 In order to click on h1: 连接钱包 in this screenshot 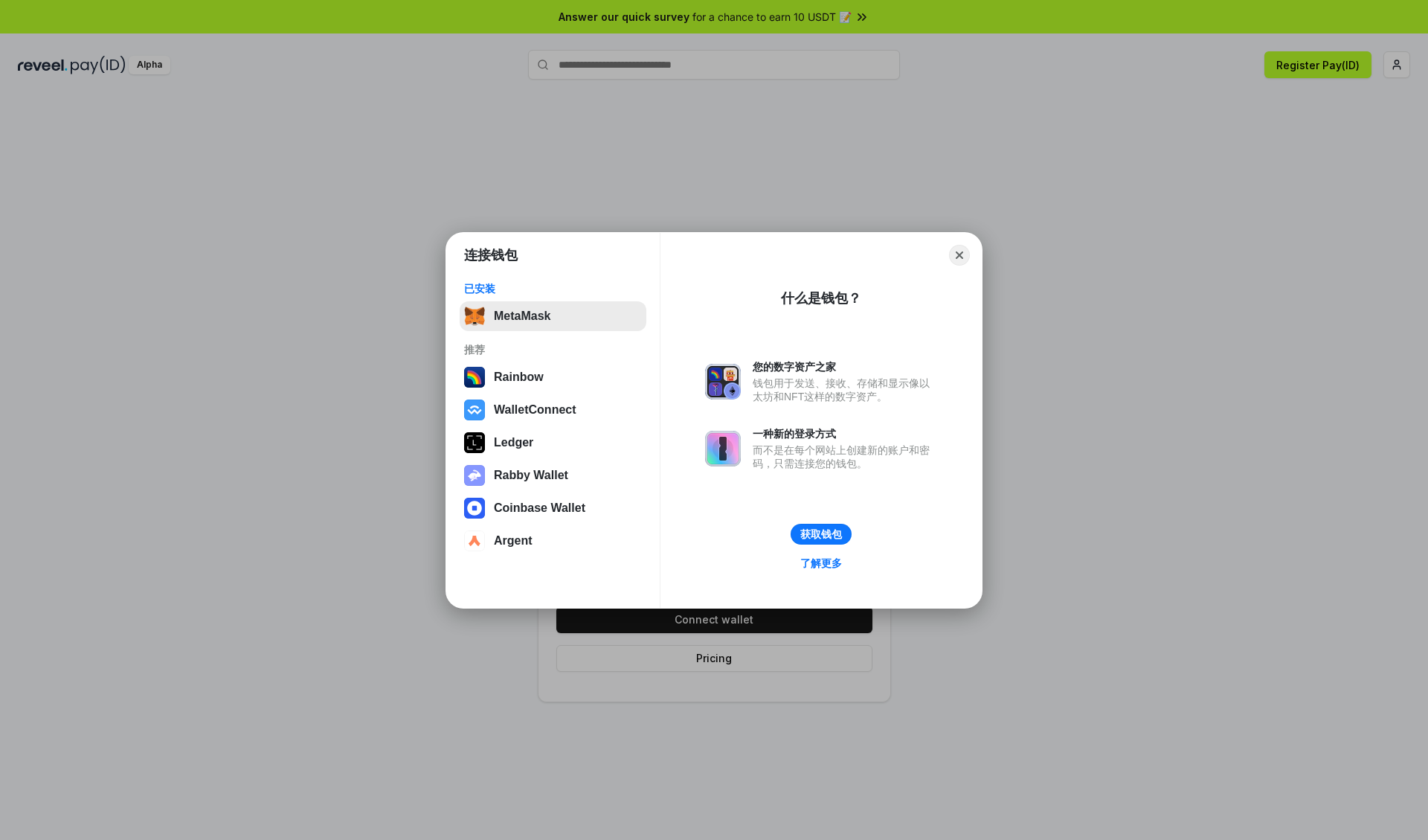, I will do `click(491, 255)`.